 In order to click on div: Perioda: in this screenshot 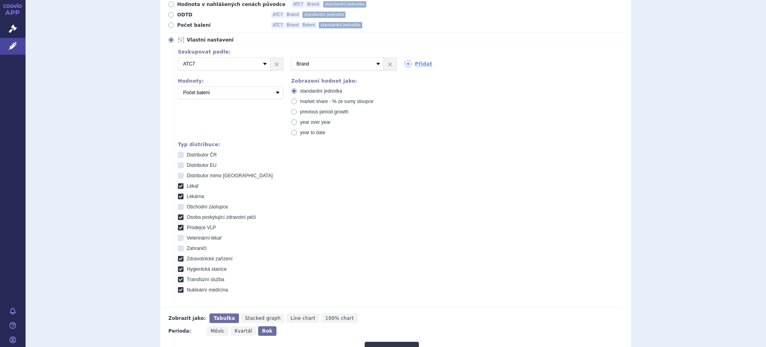, I will do `click(186, 331)`.